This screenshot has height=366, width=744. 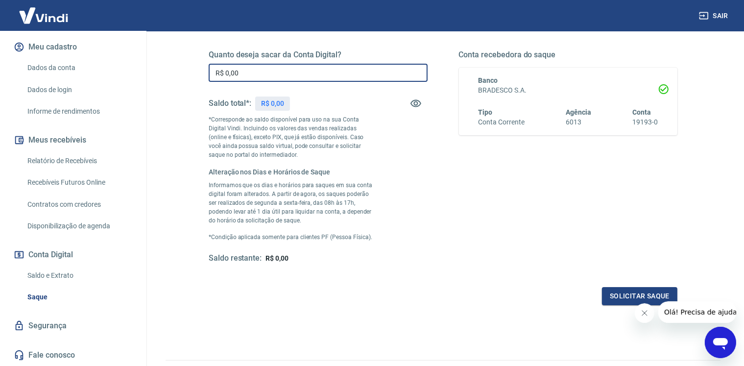 I want to click on h5: Conta recebedora do saque, so click(x=568, y=55).